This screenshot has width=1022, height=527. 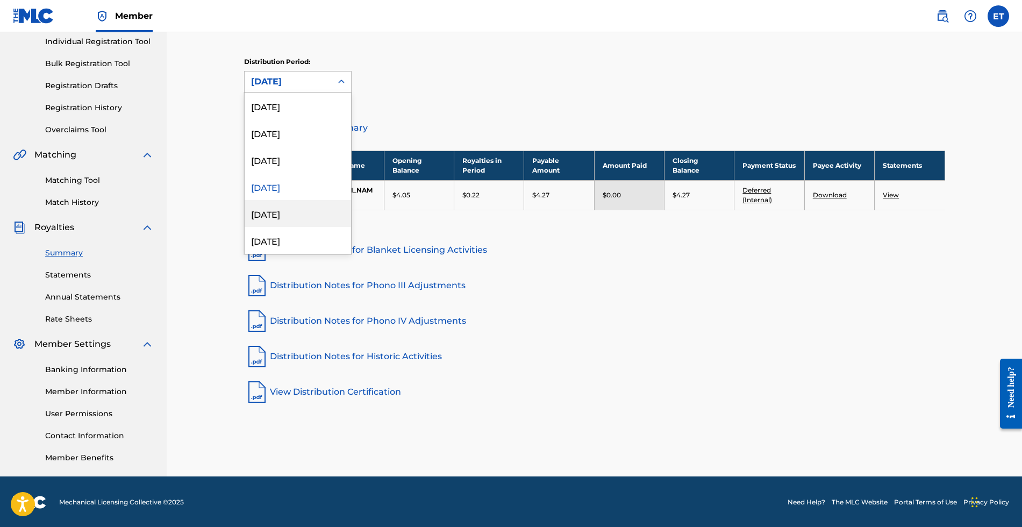 I want to click on a: Banking Information, so click(x=100, y=369).